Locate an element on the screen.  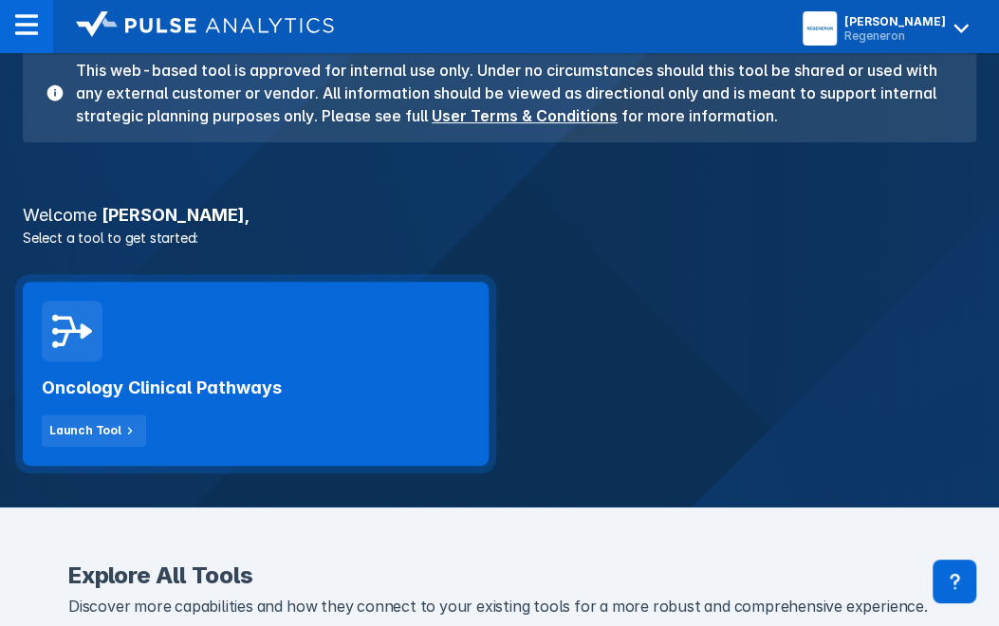
p: Select a tool to get started: is located at coordinates (499, 237).